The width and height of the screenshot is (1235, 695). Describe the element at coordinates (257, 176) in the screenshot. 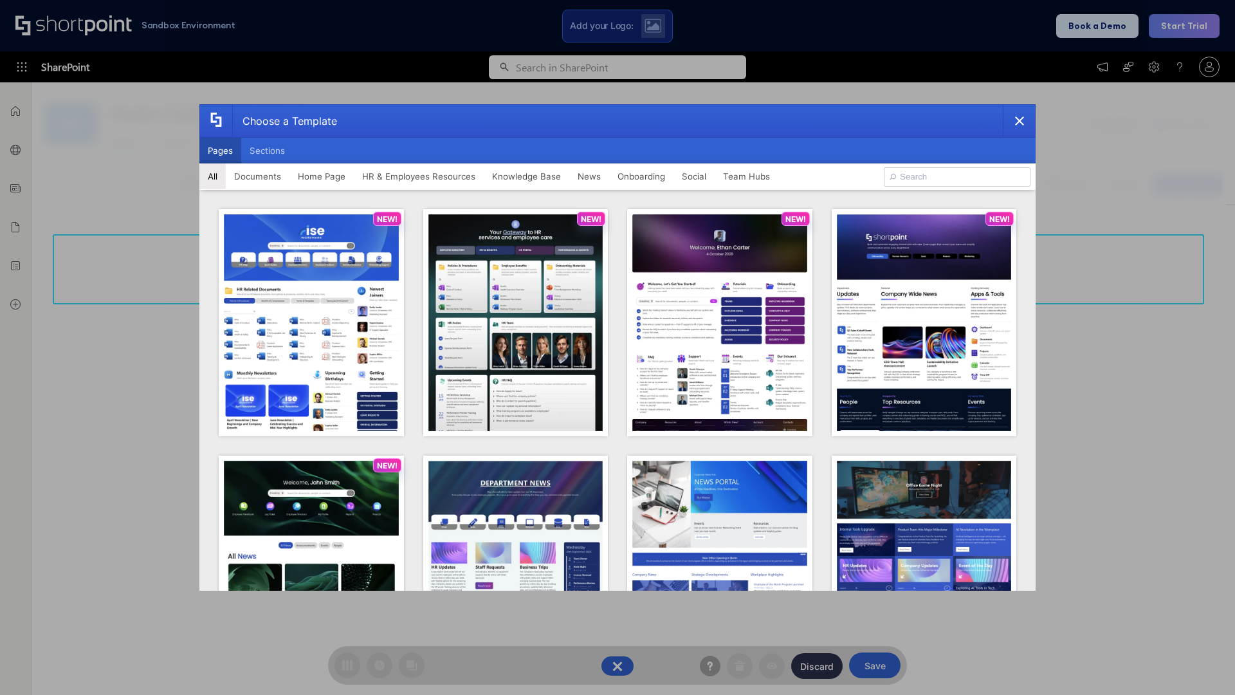

I see `button: Documents` at that location.